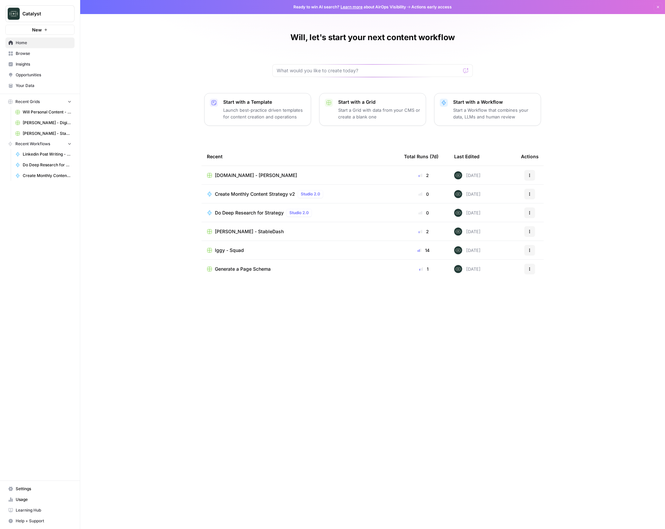 Image resolution: width=665 pixels, height=529 pixels. Describe the element at coordinates (40, 14) in the screenshot. I see `button: Workspace: Catalyst` at that location.